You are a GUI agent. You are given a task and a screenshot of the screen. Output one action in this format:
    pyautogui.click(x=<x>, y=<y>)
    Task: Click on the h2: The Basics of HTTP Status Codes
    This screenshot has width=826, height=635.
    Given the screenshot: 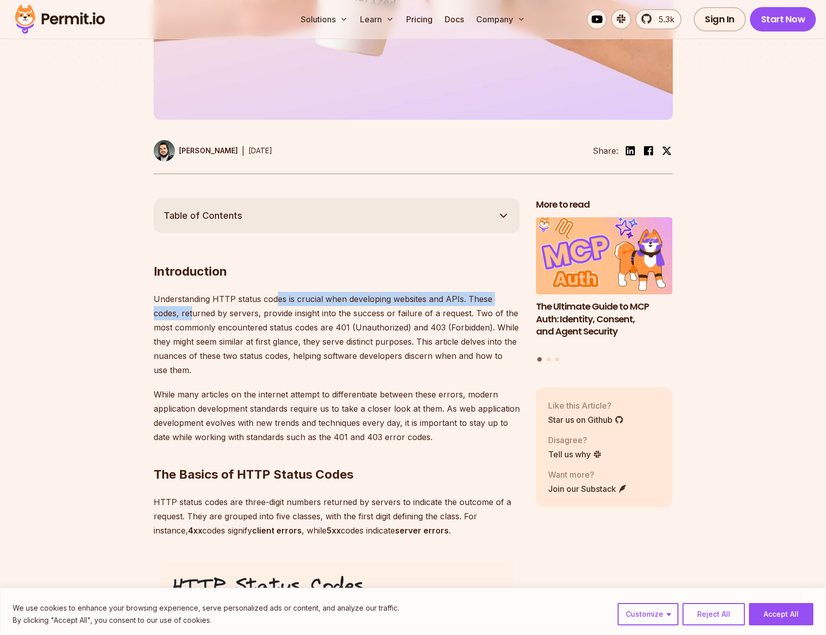 What is the action you would take?
    pyautogui.click(x=337, y=454)
    